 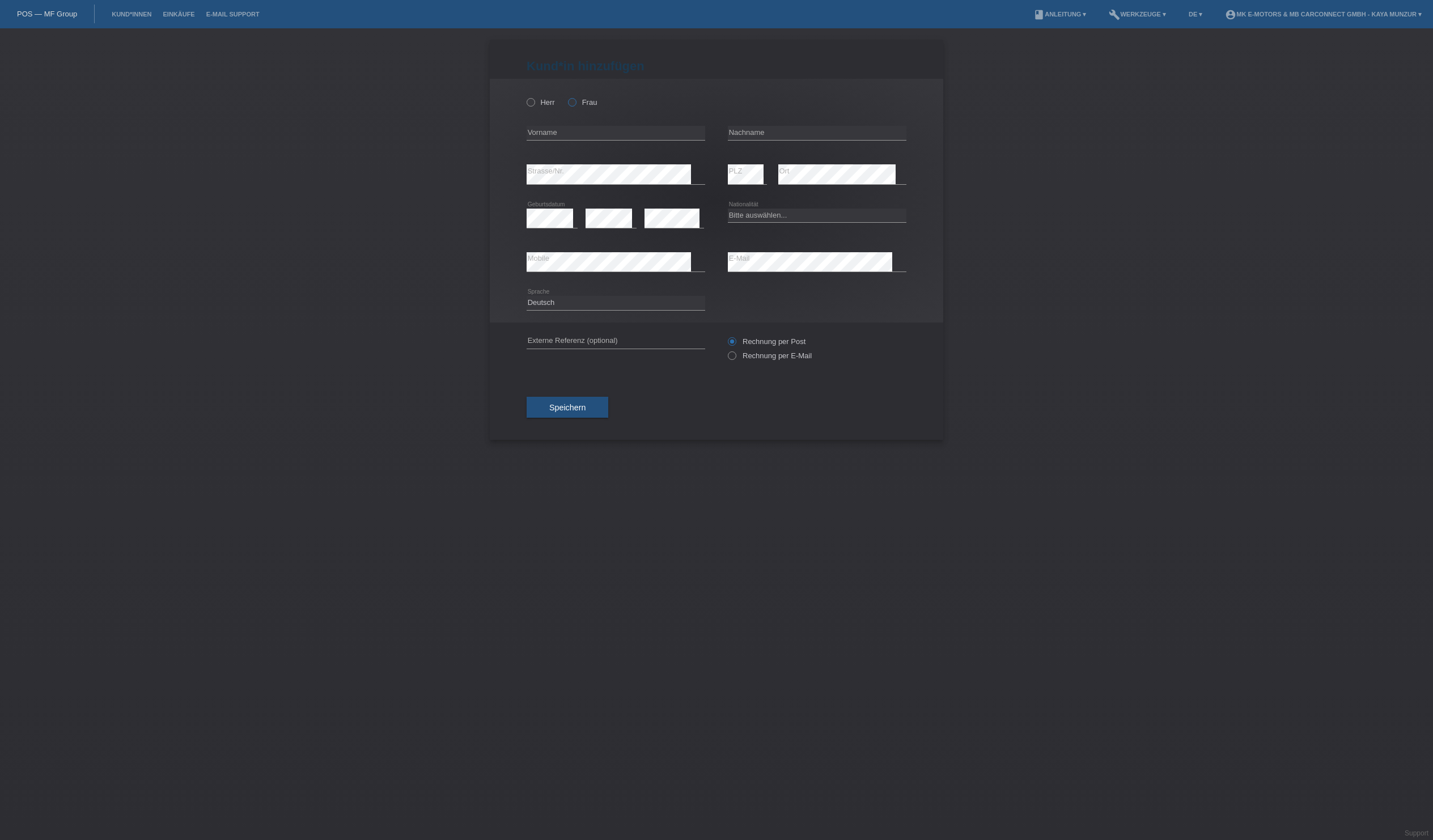 What do you see at coordinates (770, 356) in the screenshot?
I see `label: Rechnung per E-Mail` at bounding box center [770, 356].